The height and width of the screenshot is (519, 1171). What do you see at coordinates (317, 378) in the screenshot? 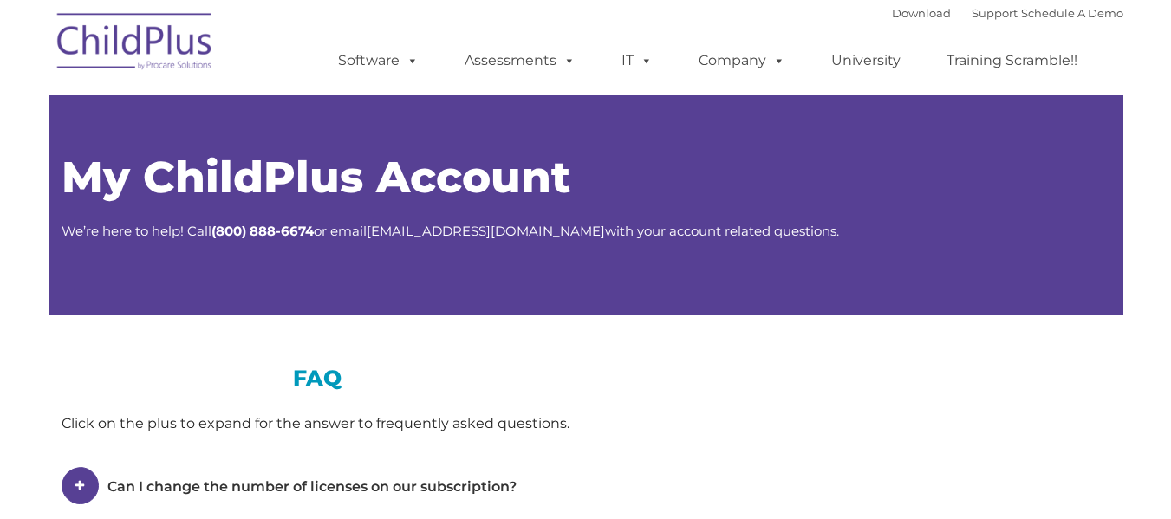
I see `h3: FAQ` at bounding box center [317, 378].